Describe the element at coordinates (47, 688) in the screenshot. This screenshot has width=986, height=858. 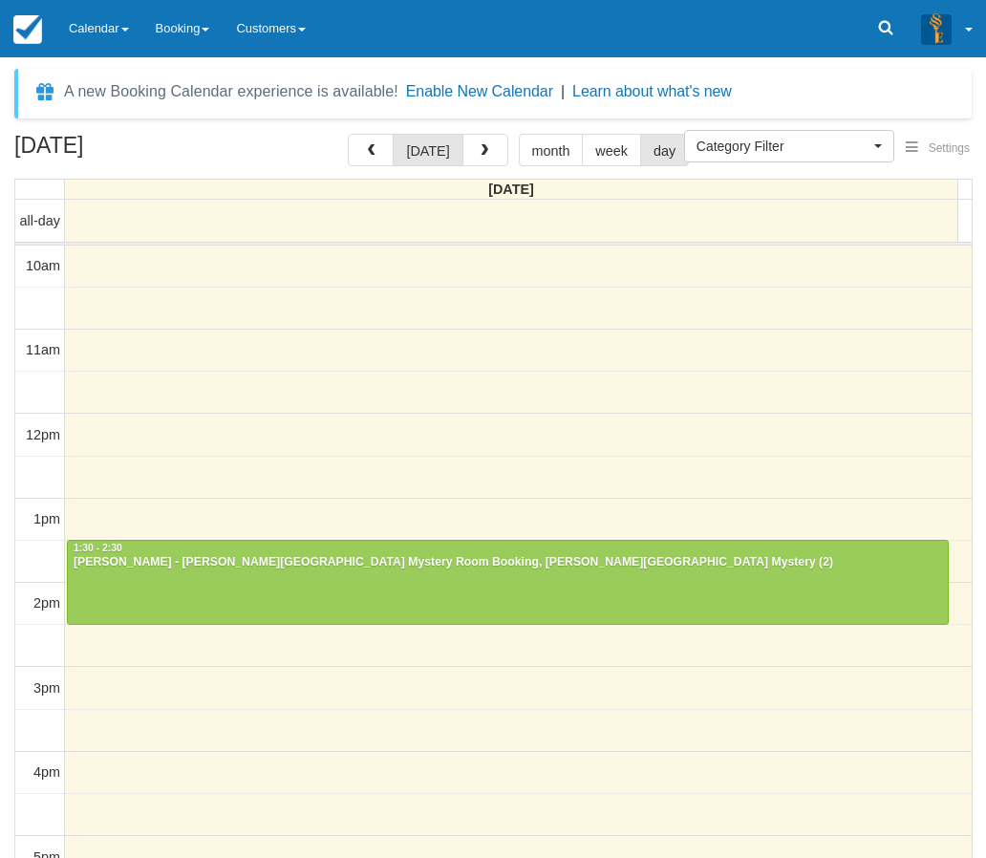
I see `span: 3pm` at that location.